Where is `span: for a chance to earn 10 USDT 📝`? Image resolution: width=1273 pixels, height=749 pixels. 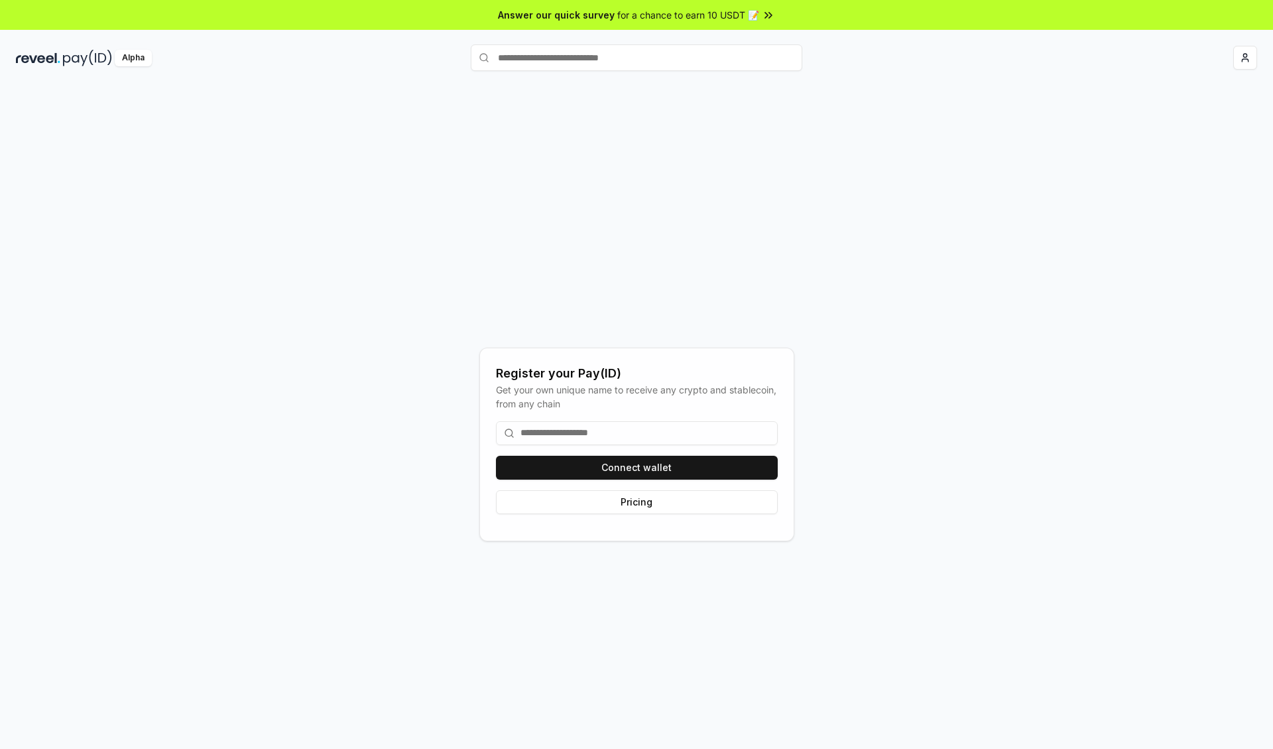 span: for a chance to earn 10 USDT 📝 is located at coordinates (688, 15).